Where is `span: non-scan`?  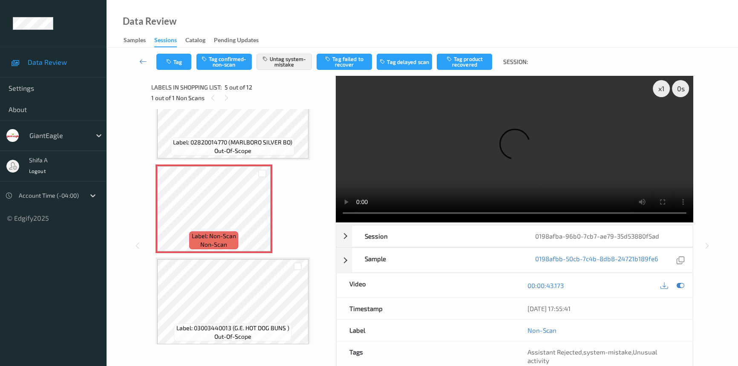
span: non-scan is located at coordinates (214, 245).